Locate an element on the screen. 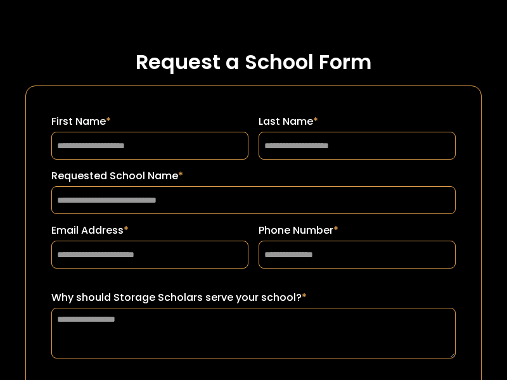 This screenshot has width=507, height=380. label: Why should Storage Scholars serve your school? is located at coordinates (253, 298).